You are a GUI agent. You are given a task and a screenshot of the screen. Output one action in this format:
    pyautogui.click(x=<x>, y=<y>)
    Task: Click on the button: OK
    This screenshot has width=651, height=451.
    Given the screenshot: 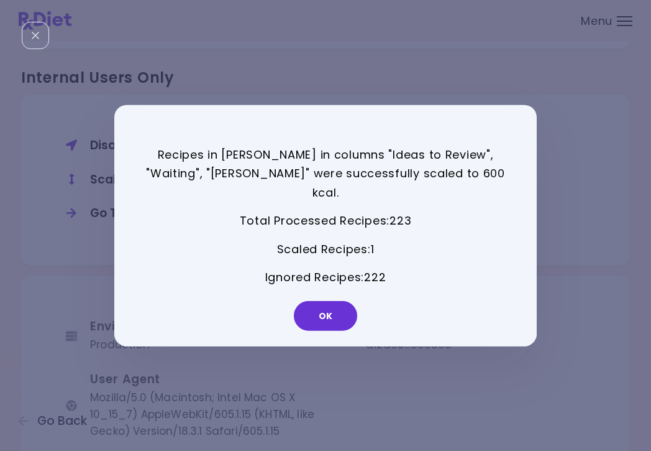 What is the action you would take?
    pyautogui.click(x=326, y=316)
    